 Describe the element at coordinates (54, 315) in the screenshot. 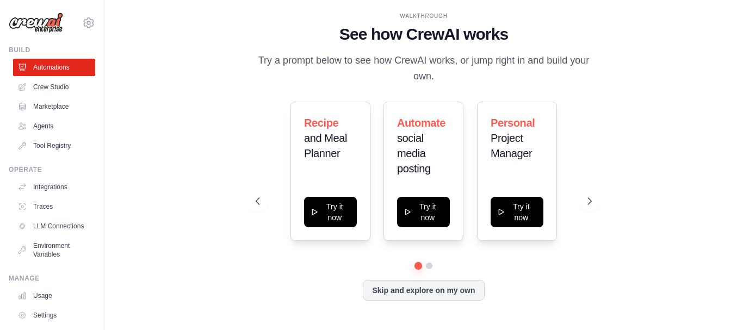

I see `a: Settings` at that location.